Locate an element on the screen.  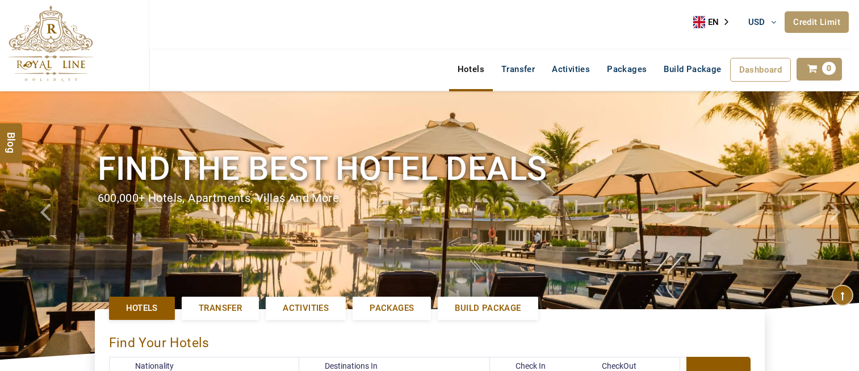
span: 0 is located at coordinates (828, 68).